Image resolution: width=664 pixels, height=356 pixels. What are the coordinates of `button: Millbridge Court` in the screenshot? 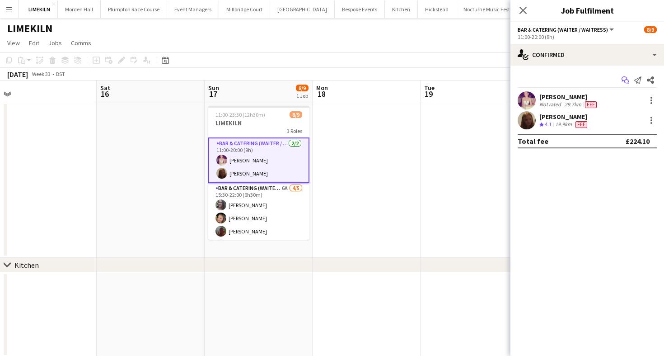 It's located at (244, 9).